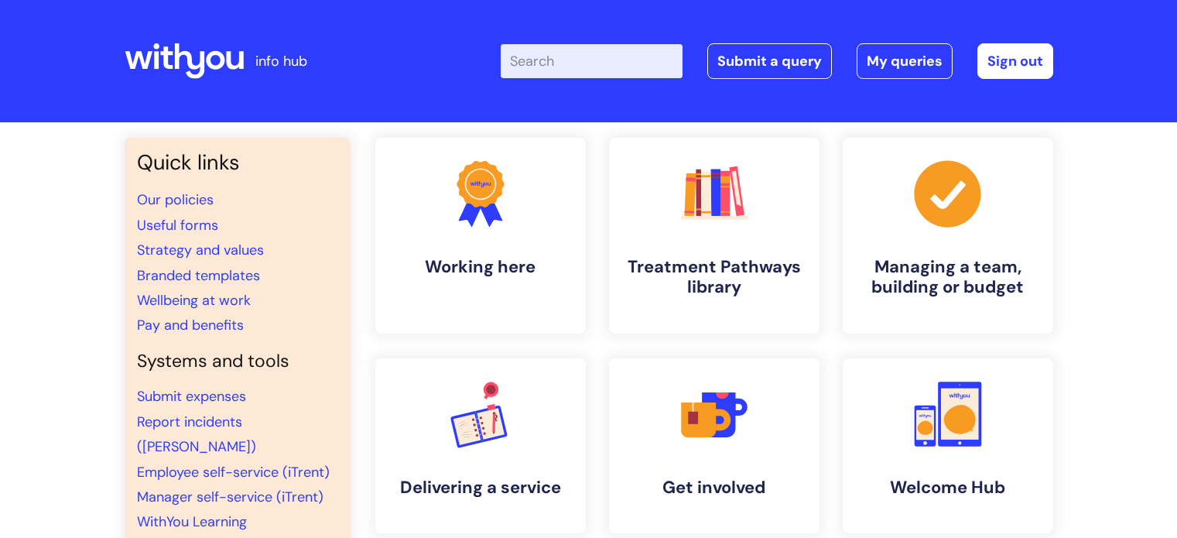  What do you see at coordinates (480, 487) in the screenshot?
I see `h4: Delivering a service` at bounding box center [480, 487].